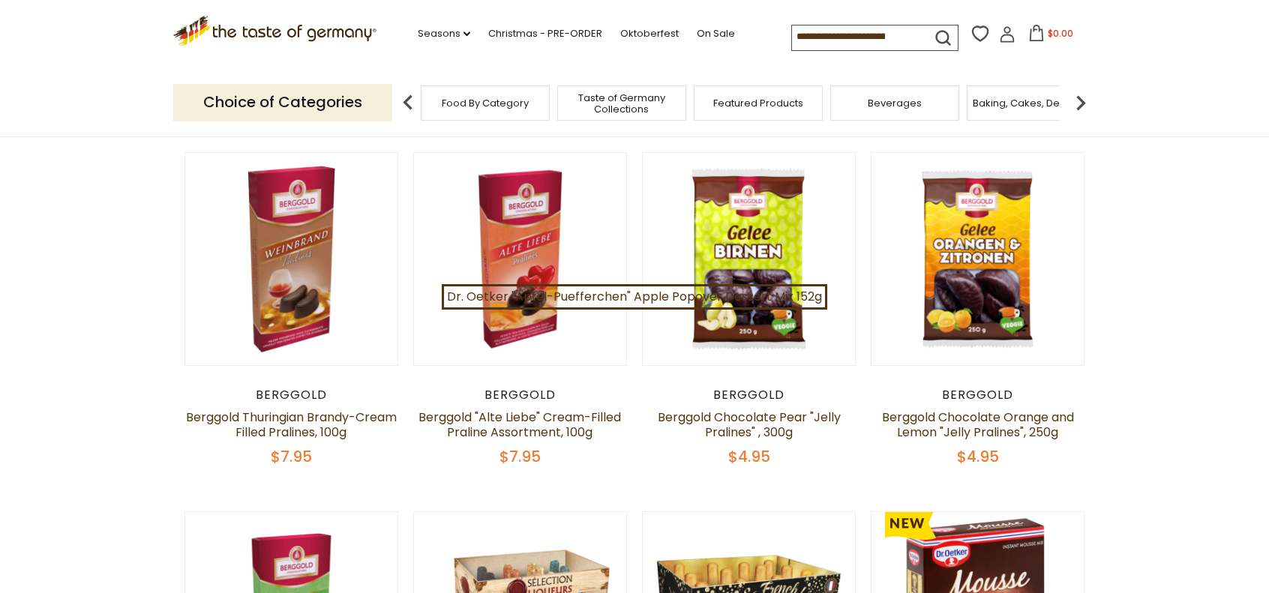 The height and width of the screenshot is (593, 1269). What do you see at coordinates (758, 103) in the screenshot?
I see `span: Featured Products` at bounding box center [758, 103].